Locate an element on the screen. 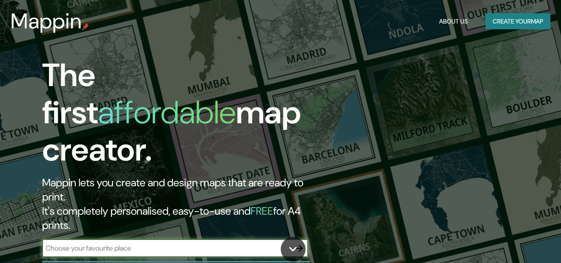 The image size is (561, 263). button: About Us is located at coordinates (453, 21).